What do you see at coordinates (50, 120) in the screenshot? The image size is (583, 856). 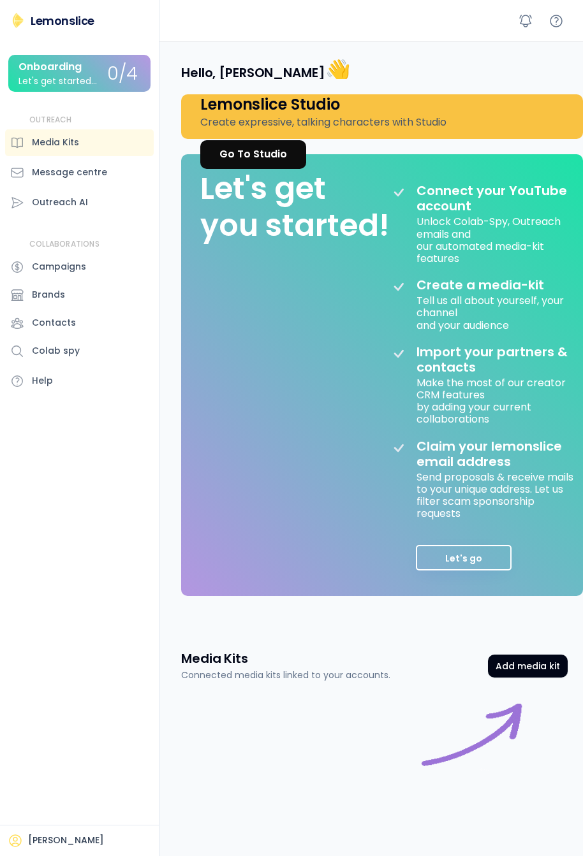 I see `div: OUTREACH` at bounding box center [50, 120].